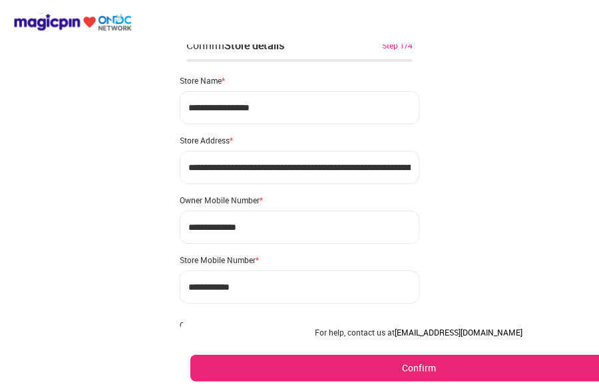 This screenshot has height=392, width=599. Describe the element at coordinates (299, 260) in the screenshot. I see `div: Store Mobile Number` at that location.